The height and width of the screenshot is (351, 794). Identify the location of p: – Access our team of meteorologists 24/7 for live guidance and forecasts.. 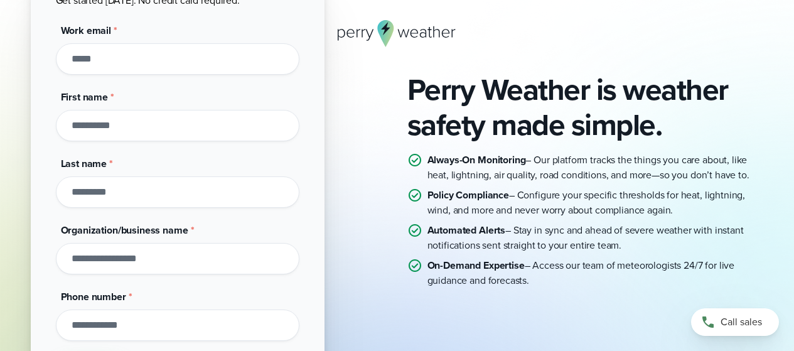
(595, 273).